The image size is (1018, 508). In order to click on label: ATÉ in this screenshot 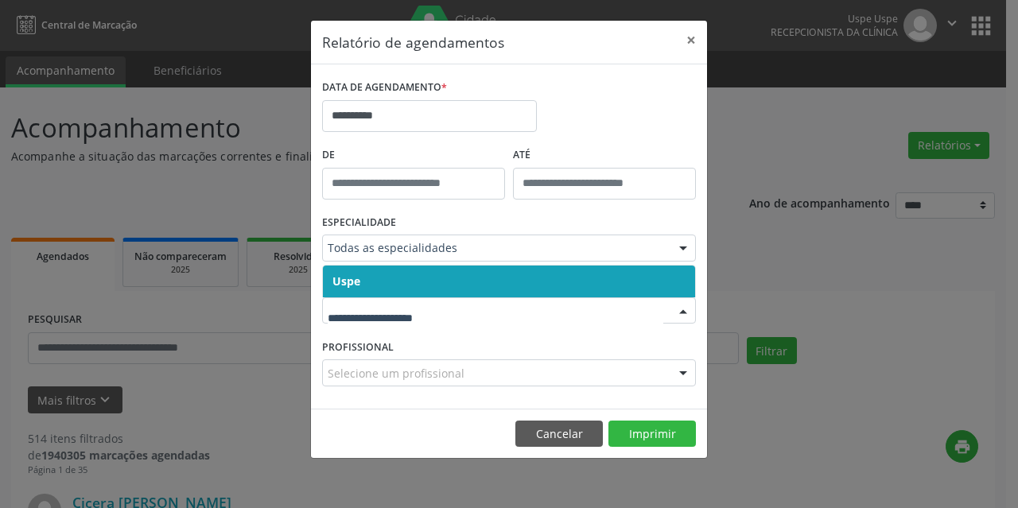, I will do `click(604, 155)`.